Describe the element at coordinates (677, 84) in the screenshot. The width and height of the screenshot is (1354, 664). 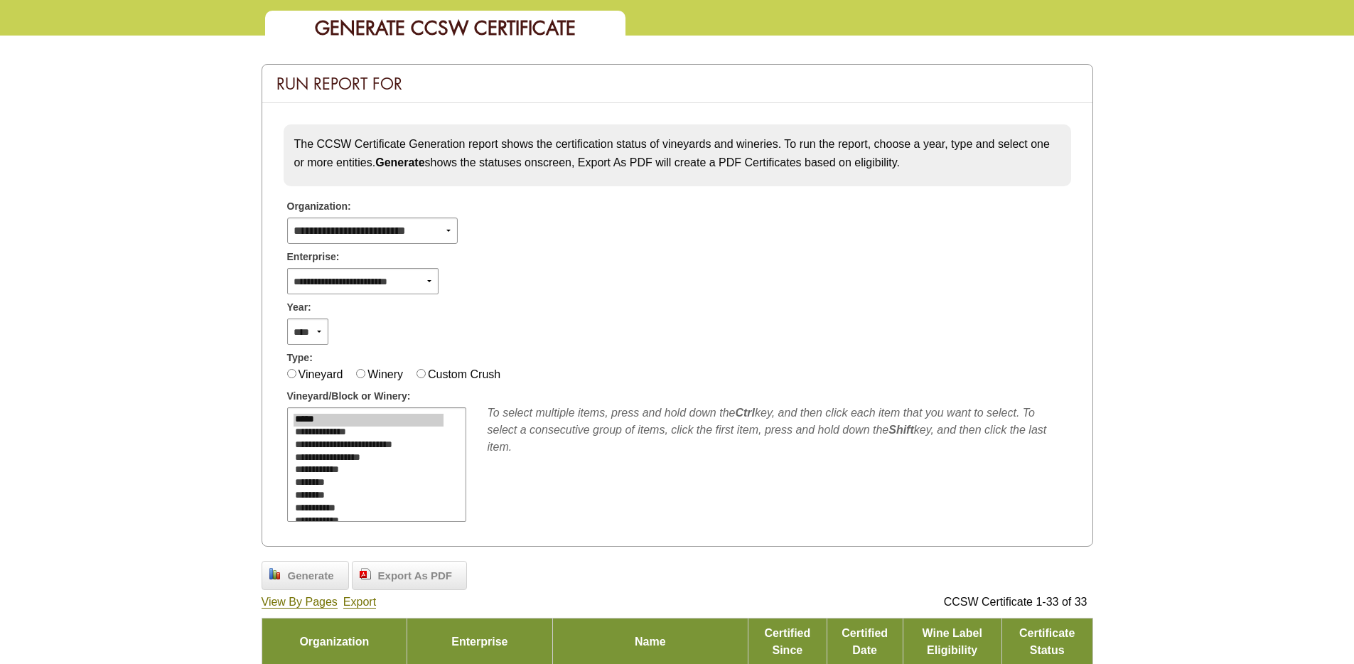
I see `div: Run Report For` at that location.